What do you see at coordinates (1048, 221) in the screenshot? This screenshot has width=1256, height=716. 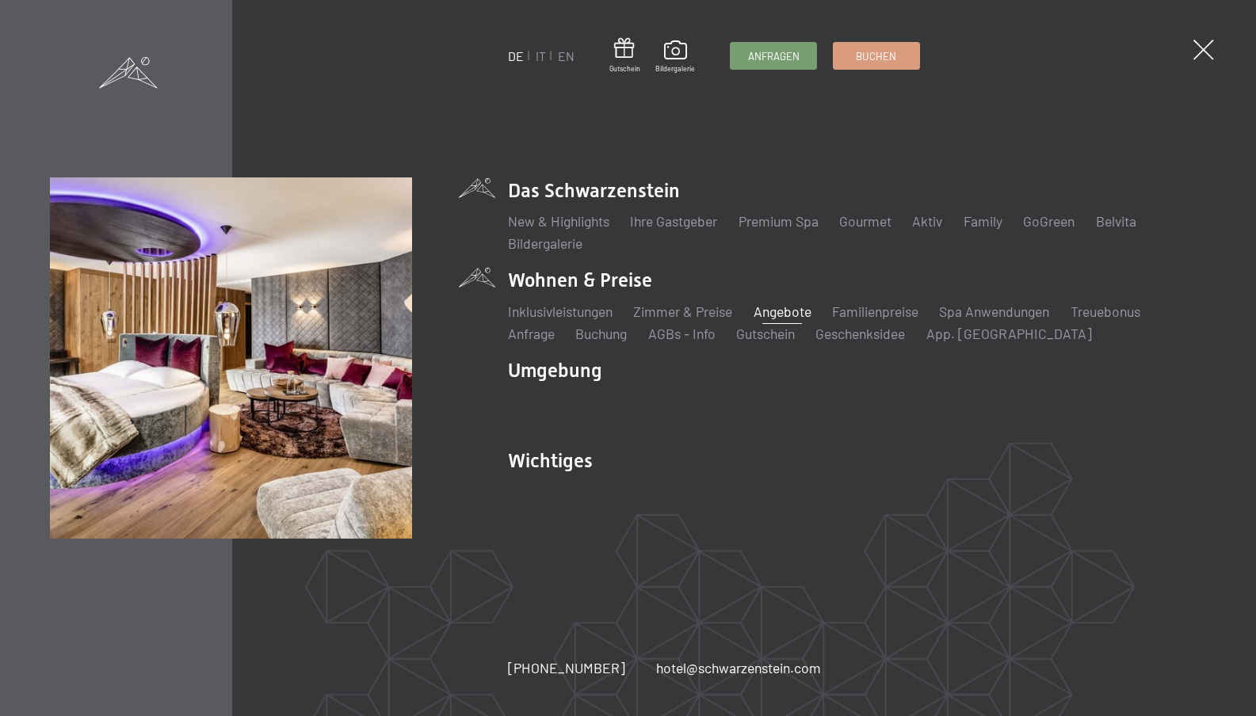 I see `a: GoGreen` at bounding box center [1048, 221].